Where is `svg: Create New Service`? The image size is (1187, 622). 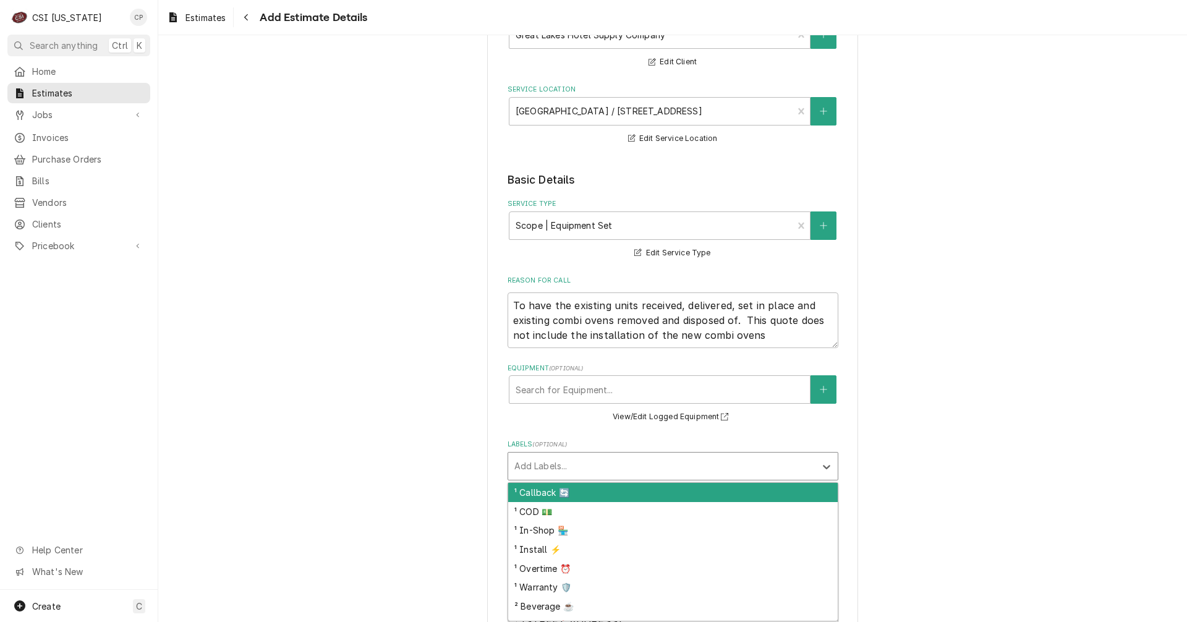 svg: Create New Service is located at coordinates (823, 226).